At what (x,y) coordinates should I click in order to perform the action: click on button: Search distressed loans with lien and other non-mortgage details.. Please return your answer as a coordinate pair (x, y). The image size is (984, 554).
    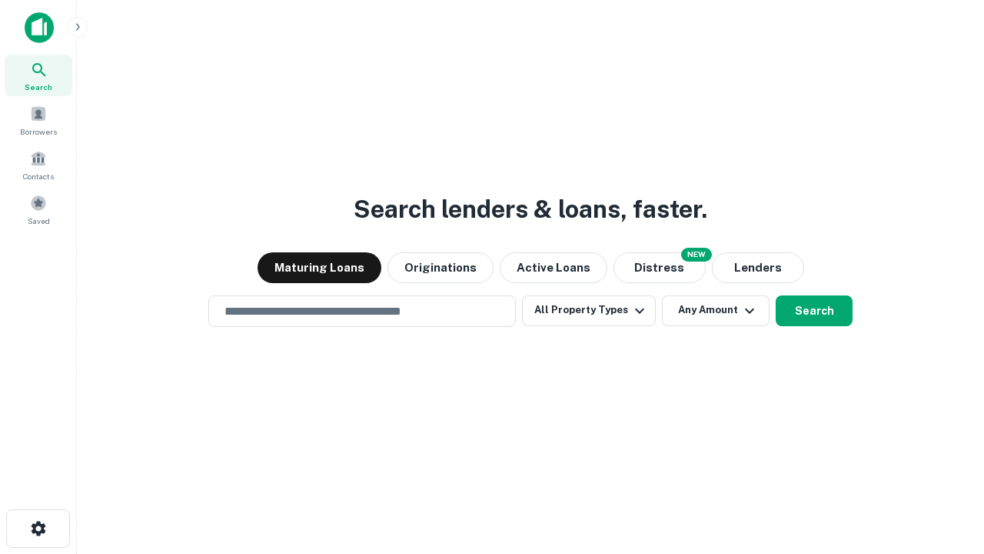
    Looking at the image, I should click on (660, 268).